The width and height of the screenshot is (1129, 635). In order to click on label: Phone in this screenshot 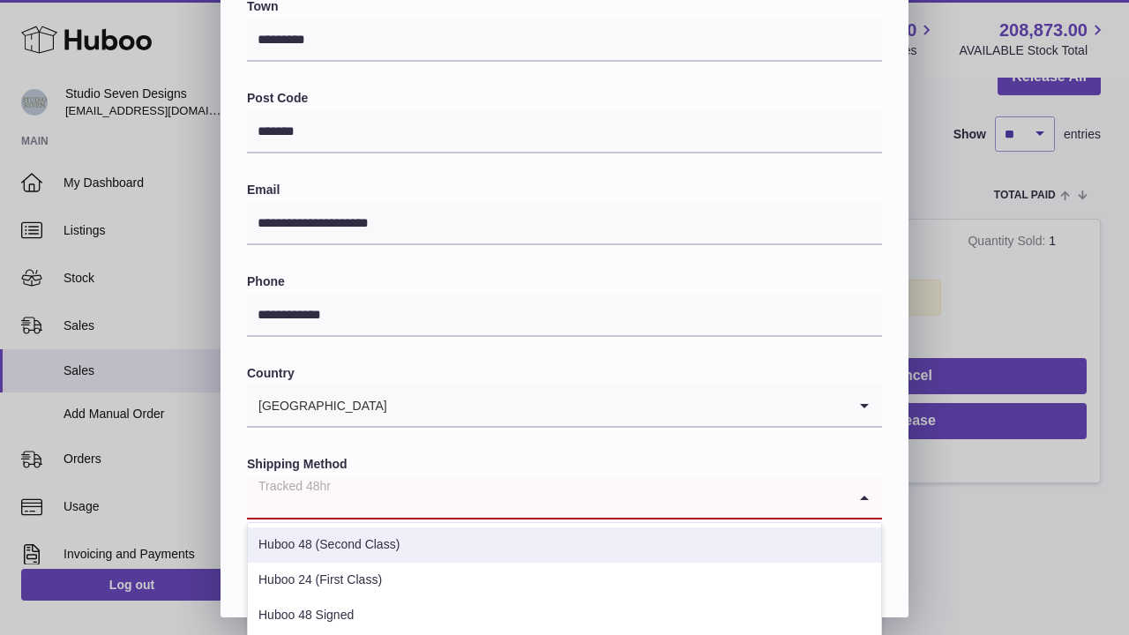, I will do `click(564, 281)`.